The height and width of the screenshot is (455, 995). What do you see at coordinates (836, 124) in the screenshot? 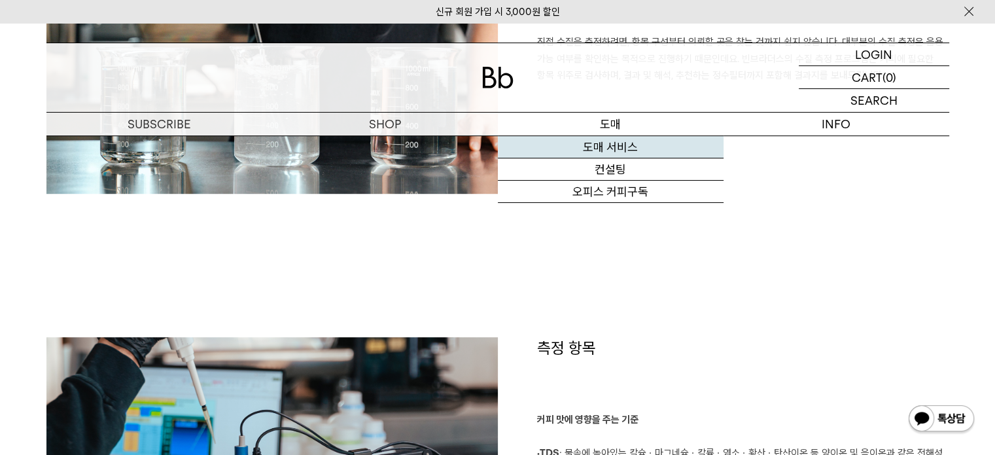
I see `p: INFO` at bounding box center [836, 124].